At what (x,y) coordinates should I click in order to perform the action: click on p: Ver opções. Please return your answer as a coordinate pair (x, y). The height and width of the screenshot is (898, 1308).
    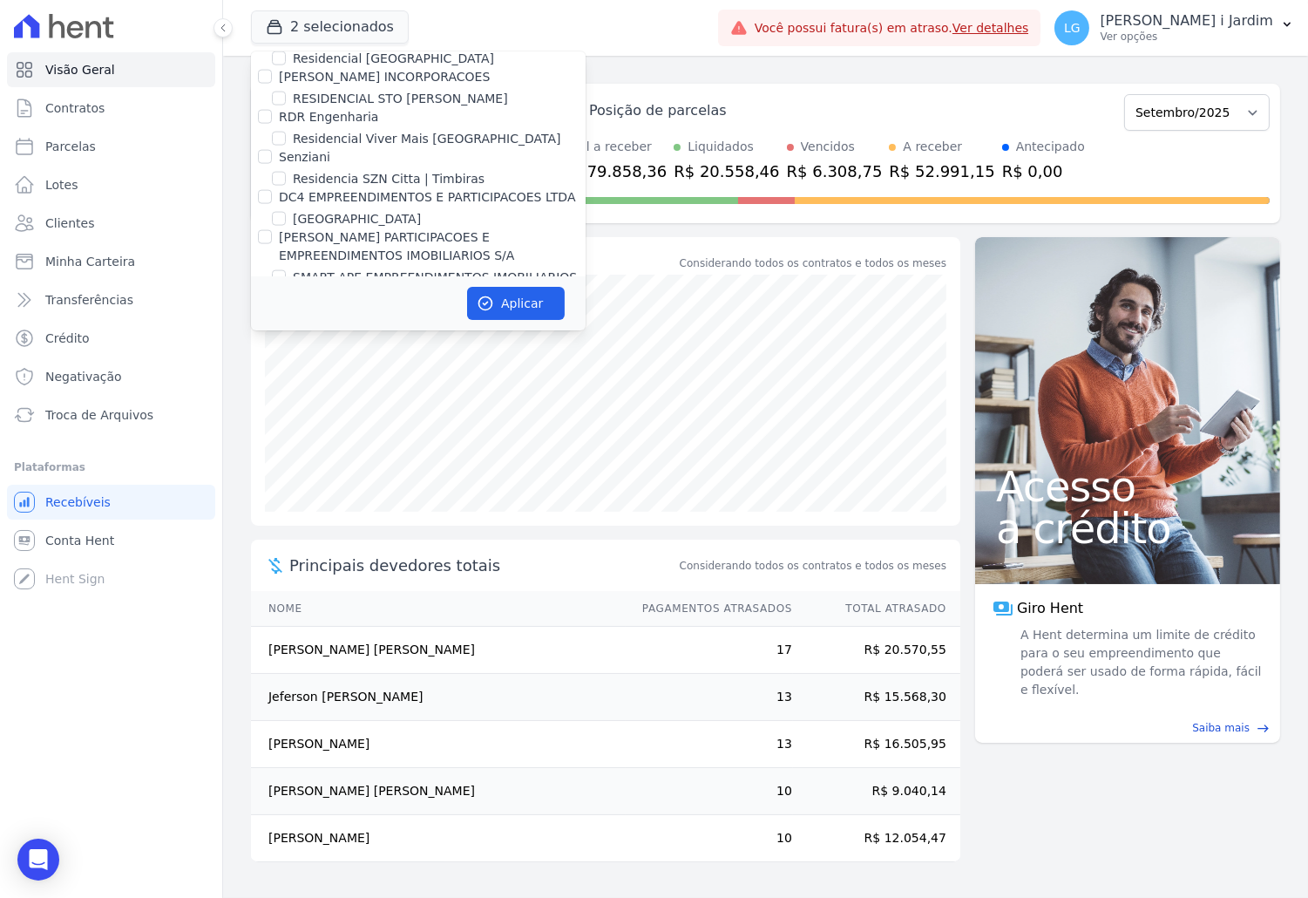
    Looking at the image, I should click on (1186, 37).